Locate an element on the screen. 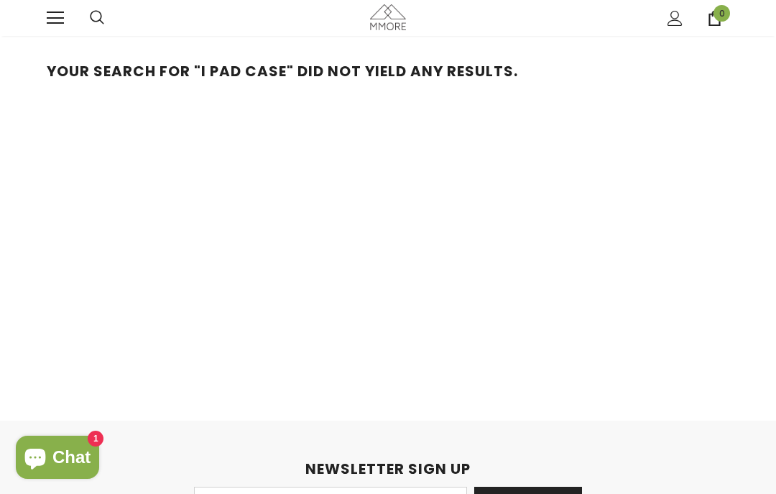 Image resolution: width=776 pixels, height=494 pixels. img: MMORE Cases is located at coordinates (388, 17).